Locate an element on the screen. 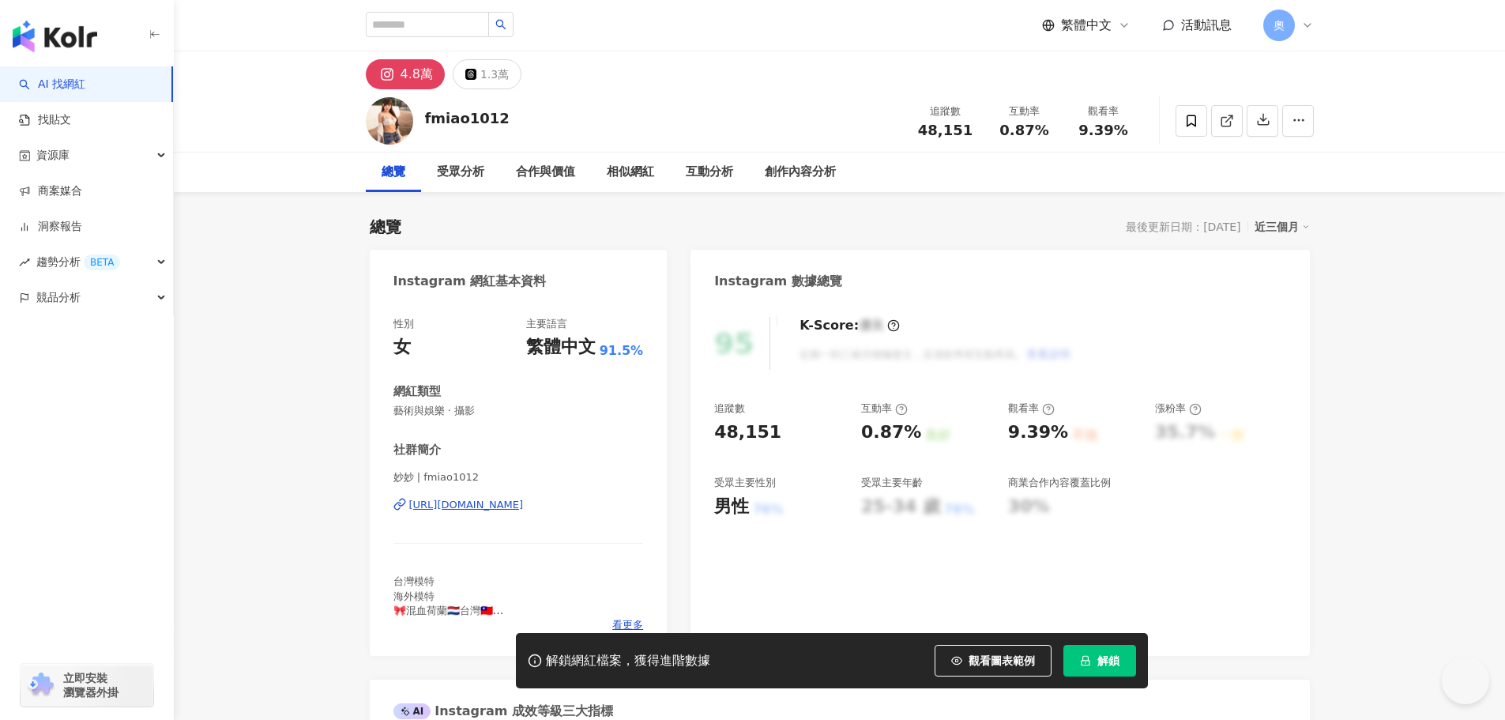  span: rise is located at coordinates (24, 262).